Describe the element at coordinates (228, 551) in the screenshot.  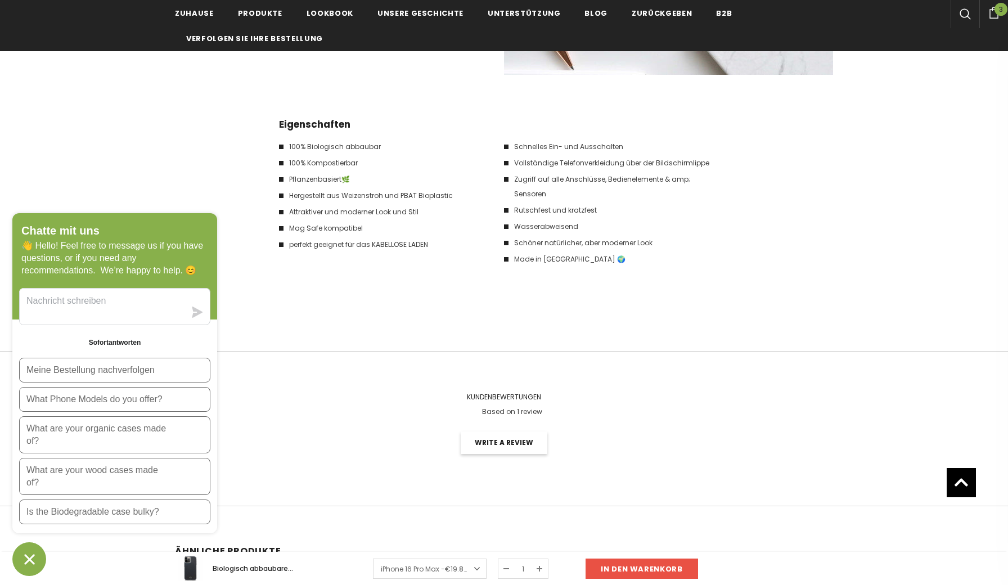
I see `span: ÄHNLICHE PRODUKTE` at that location.